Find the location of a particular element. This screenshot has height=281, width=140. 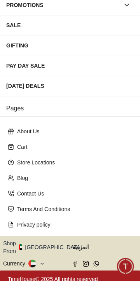

div: PAY DAY SALE is located at coordinates (70, 66).